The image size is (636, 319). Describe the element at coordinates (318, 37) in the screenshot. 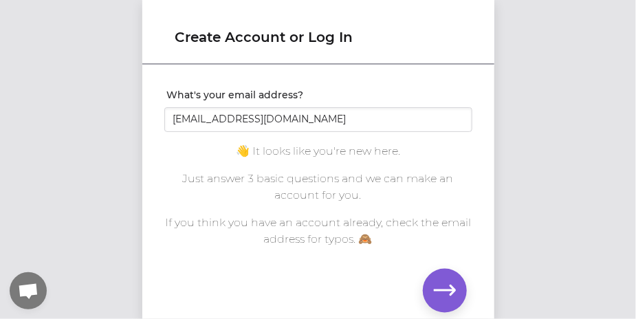

I see `h1: Create Account or Log In` at that location.